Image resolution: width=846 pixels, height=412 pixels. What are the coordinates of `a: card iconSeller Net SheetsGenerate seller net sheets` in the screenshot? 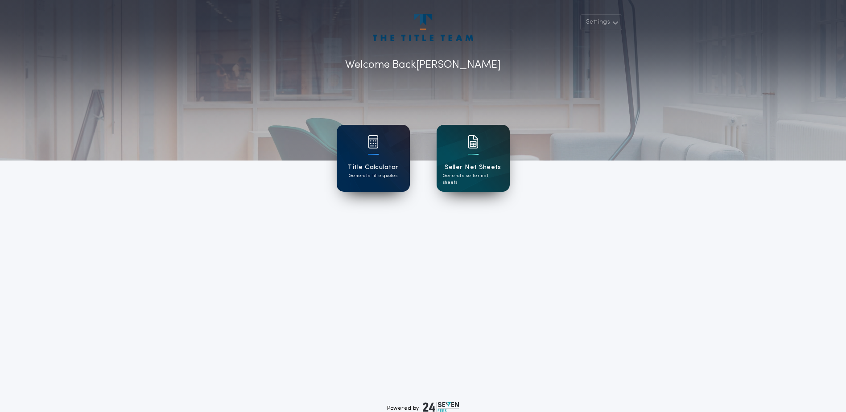 It's located at (473, 158).